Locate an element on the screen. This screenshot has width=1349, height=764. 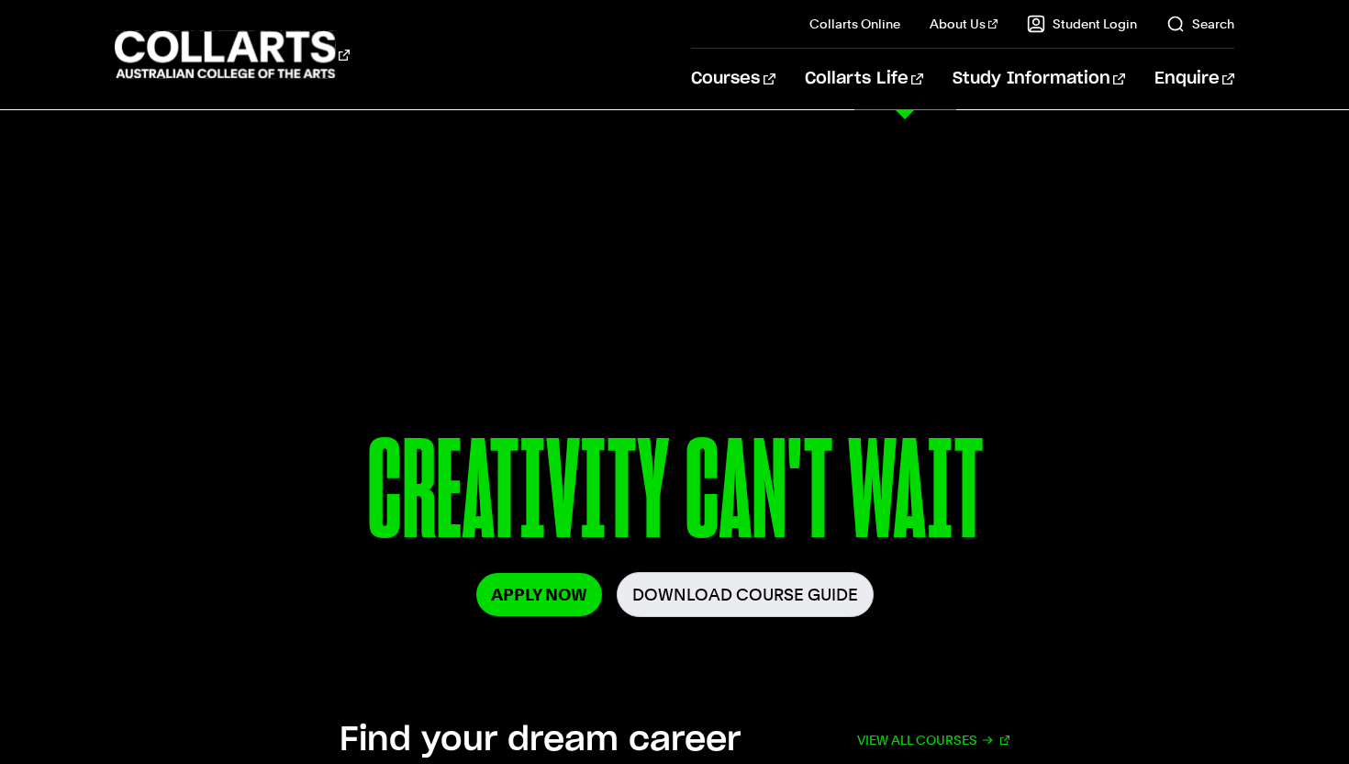
a: Enquire is located at coordinates (1194, 79).